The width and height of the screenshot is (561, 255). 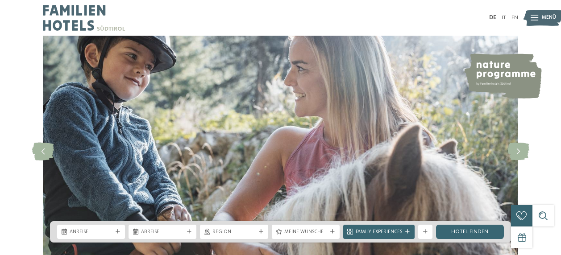 I want to click on span: Region, so click(x=234, y=232).